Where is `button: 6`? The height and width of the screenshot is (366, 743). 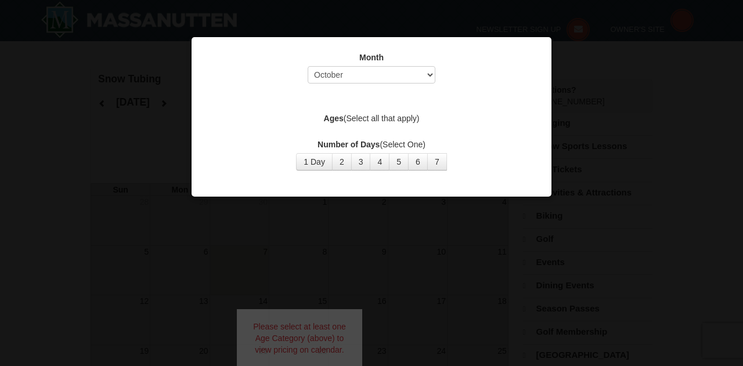 button: 6 is located at coordinates (418, 162).